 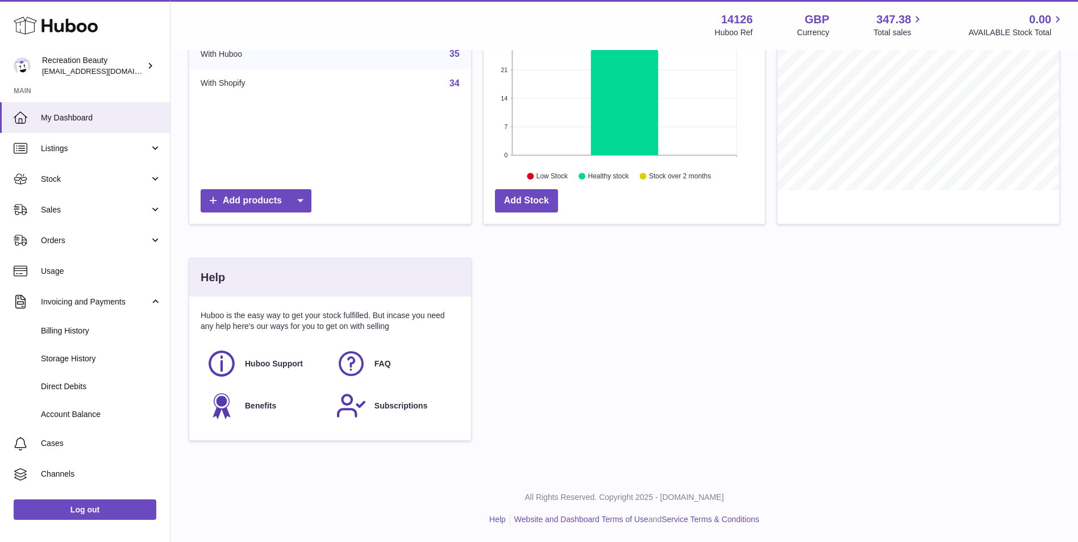 I want to click on a: 0.00 AVAILABLE Stock Total, so click(x=1016, y=25).